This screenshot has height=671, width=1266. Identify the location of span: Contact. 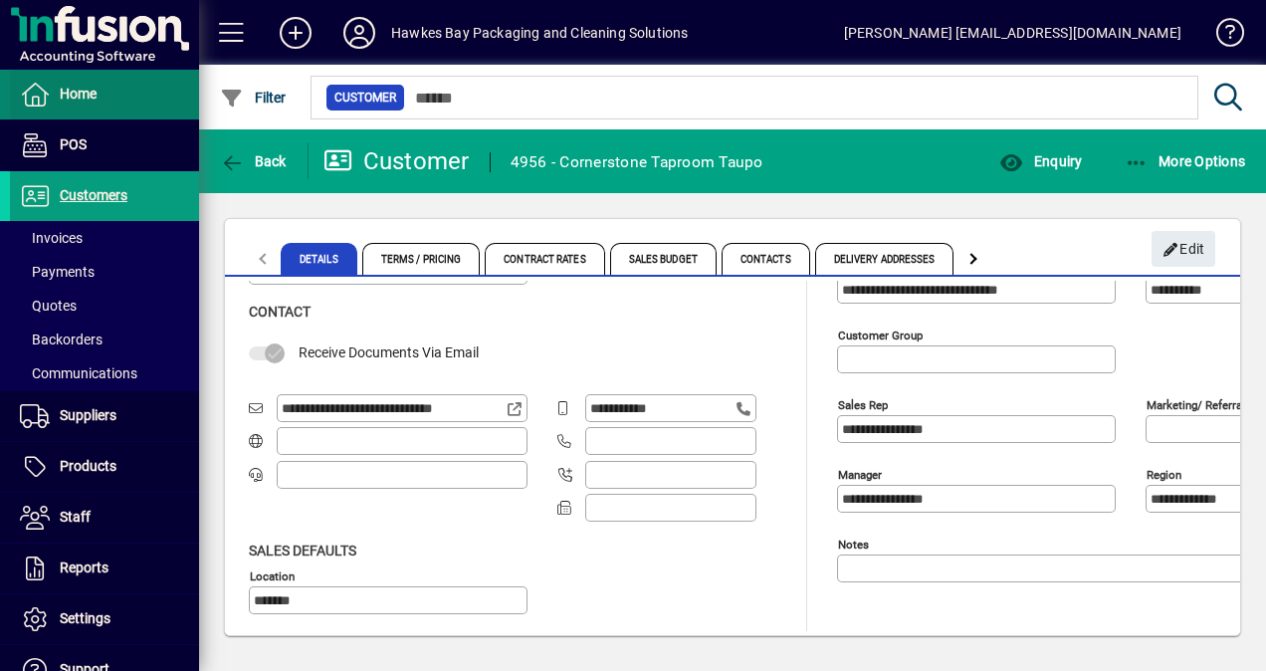
(280, 311).